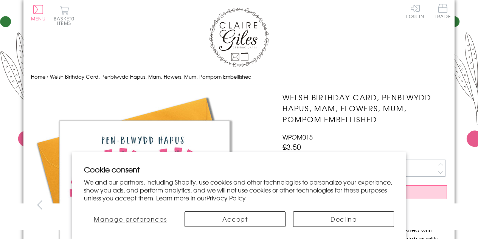 The height and width of the screenshot is (239, 478). I want to click on p: We and our partners, including Shopify, use cookies and other technologies to personalize your ex..., so click(239, 190).